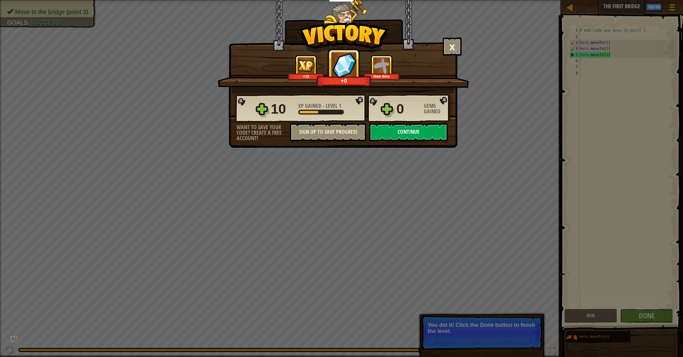 The image size is (683, 357). Describe the element at coordinates (344, 65) in the screenshot. I see `img: Gems Gained` at that location.